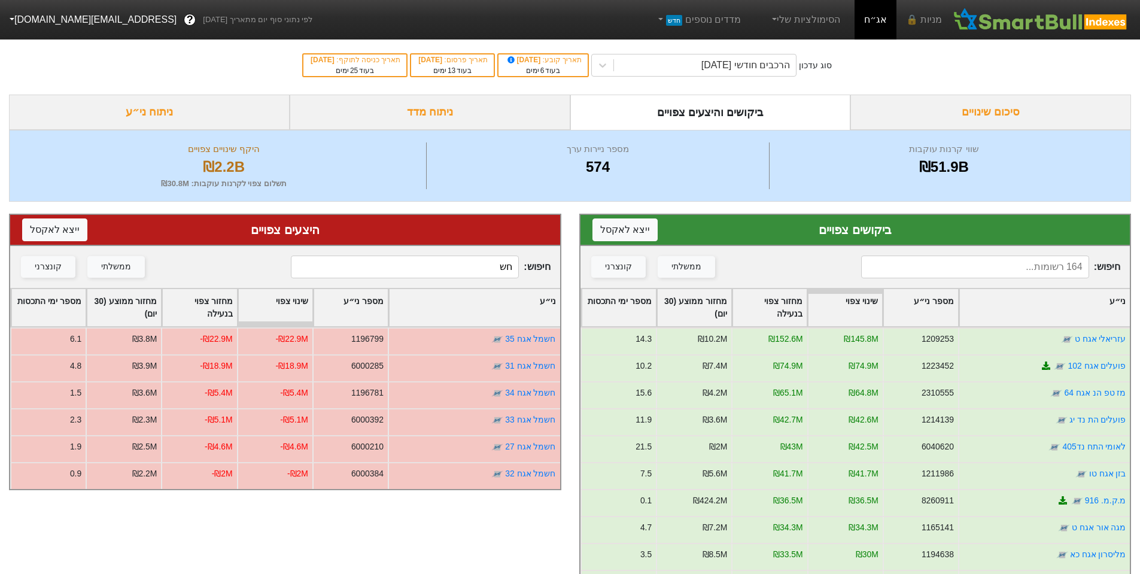 The height and width of the screenshot is (574, 1140). I want to click on a: הסימולציות שלי, so click(805, 20).